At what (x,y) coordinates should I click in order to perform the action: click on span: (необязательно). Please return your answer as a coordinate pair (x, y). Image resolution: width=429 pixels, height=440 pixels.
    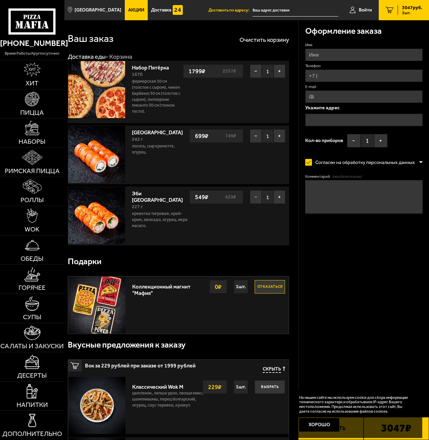
    Looking at the image, I should click on (347, 176).